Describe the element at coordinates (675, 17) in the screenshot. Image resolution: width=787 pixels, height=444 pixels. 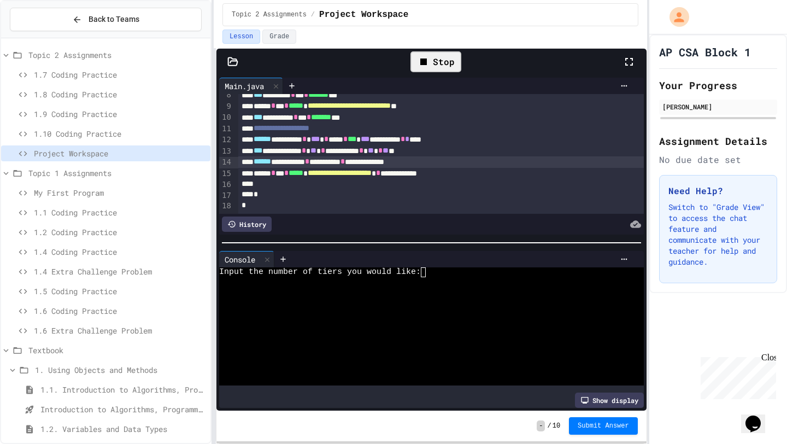
I see `div: My Account` at that location.